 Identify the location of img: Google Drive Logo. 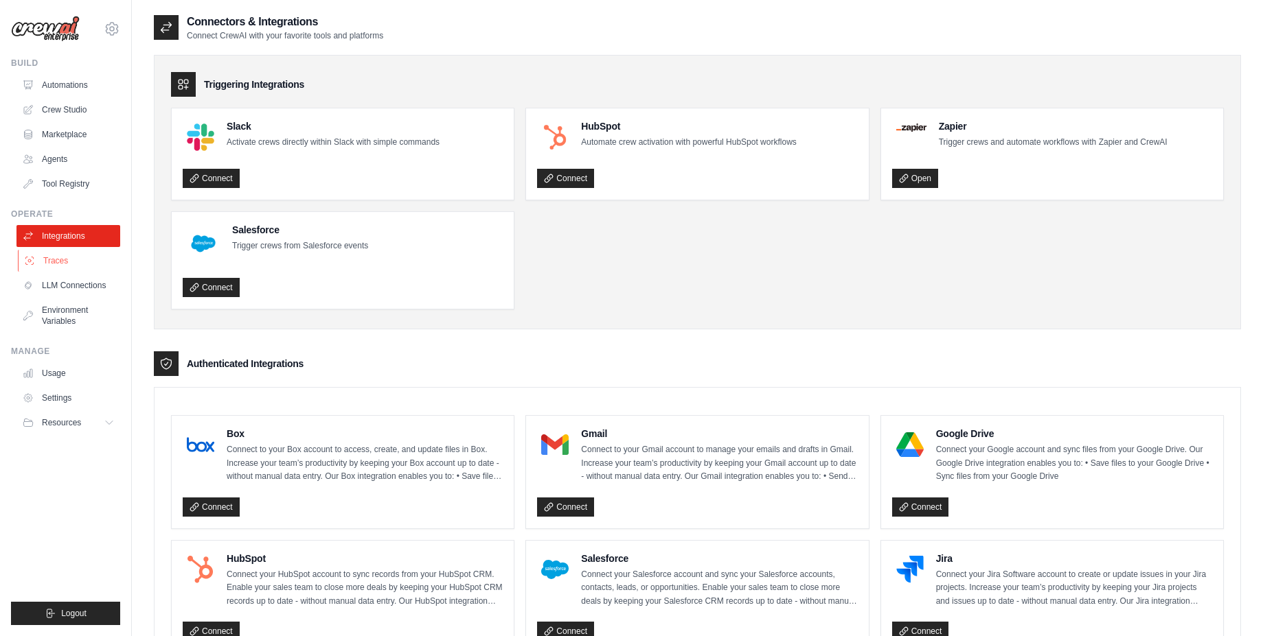
(910, 445).